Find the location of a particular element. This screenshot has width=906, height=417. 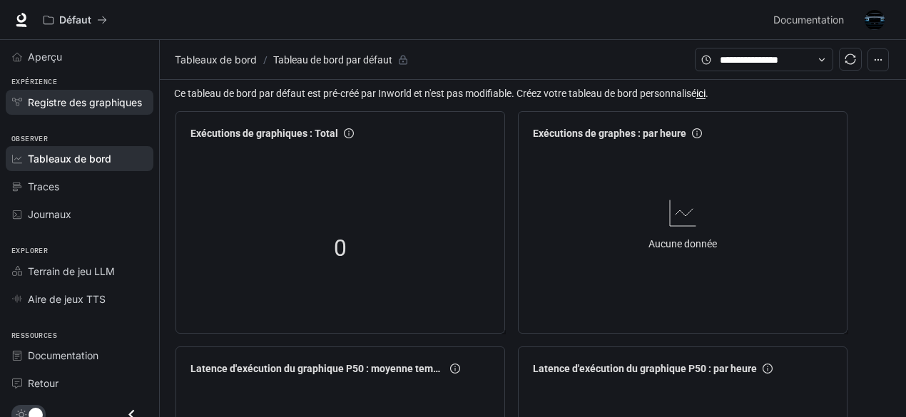

font: Registre des graphiques is located at coordinates (85, 102).